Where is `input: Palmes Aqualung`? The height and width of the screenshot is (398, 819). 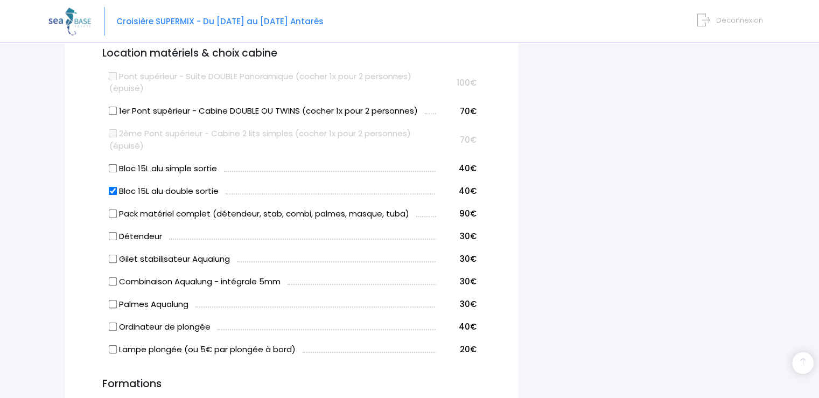 input: Palmes Aqualung is located at coordinates (113, 304).